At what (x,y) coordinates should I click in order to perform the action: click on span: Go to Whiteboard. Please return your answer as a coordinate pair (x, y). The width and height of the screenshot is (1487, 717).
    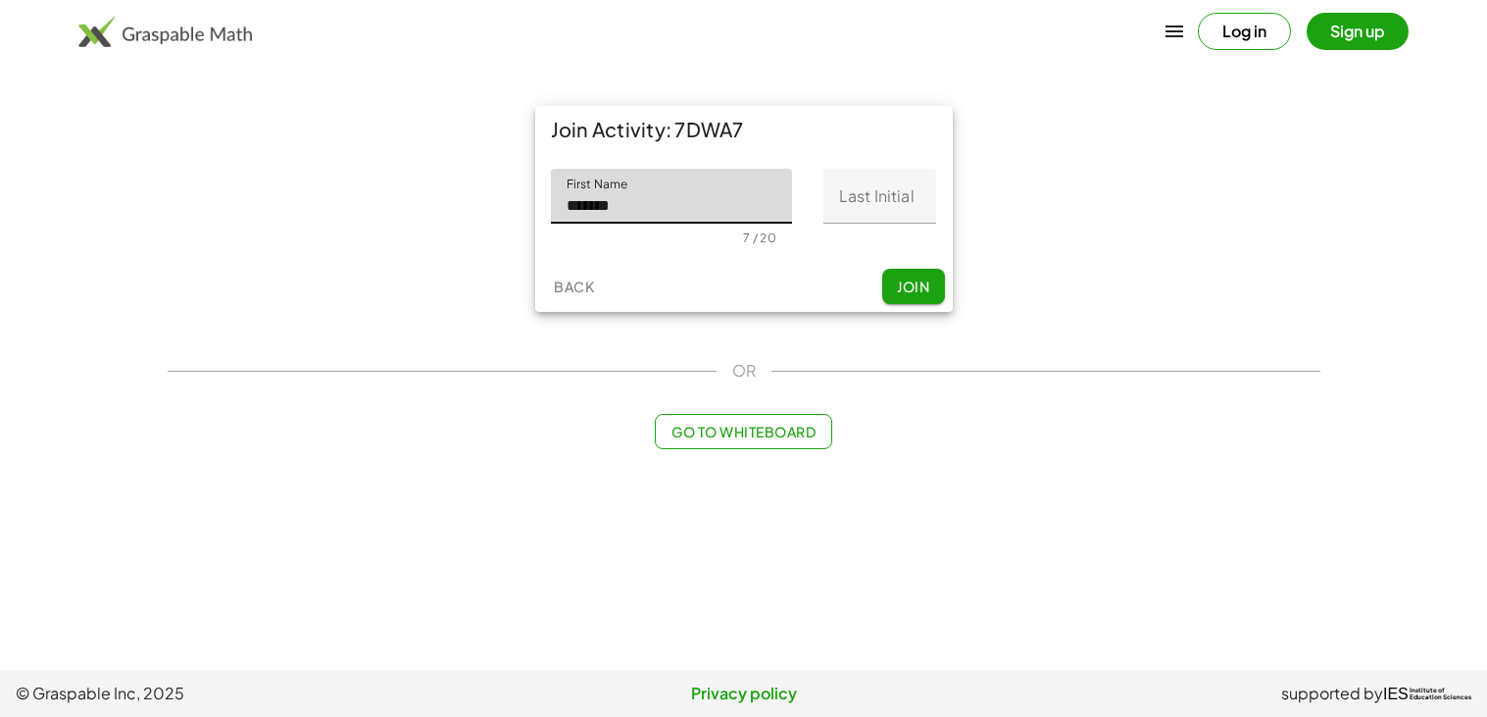
    Looking at the image, I should click on (743, 431).